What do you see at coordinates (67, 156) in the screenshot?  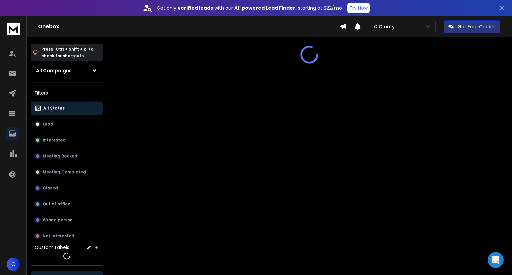 I see `button: Meeting Booked` at bounding box center [67, 156].